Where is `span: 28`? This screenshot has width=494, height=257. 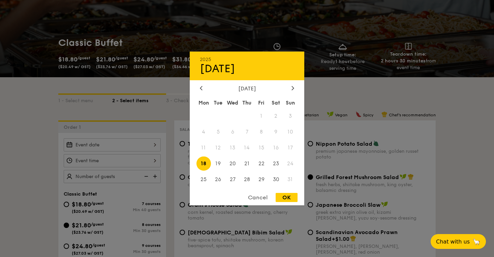 span: 28 is located at coordinates (247, 179).